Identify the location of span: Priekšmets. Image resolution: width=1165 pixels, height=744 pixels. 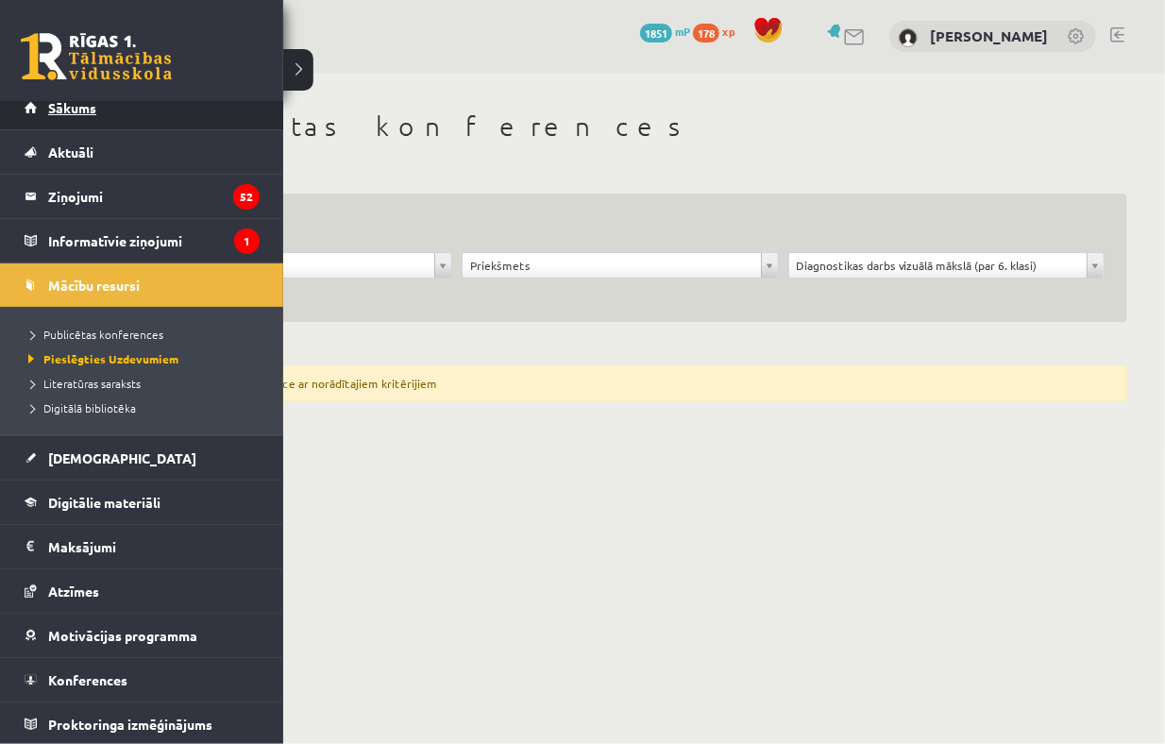
(611, 265).